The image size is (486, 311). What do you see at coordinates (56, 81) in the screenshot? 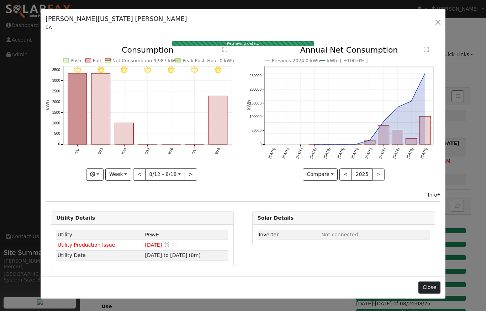
I see `text: 3000` at bounding box center [56, 81].